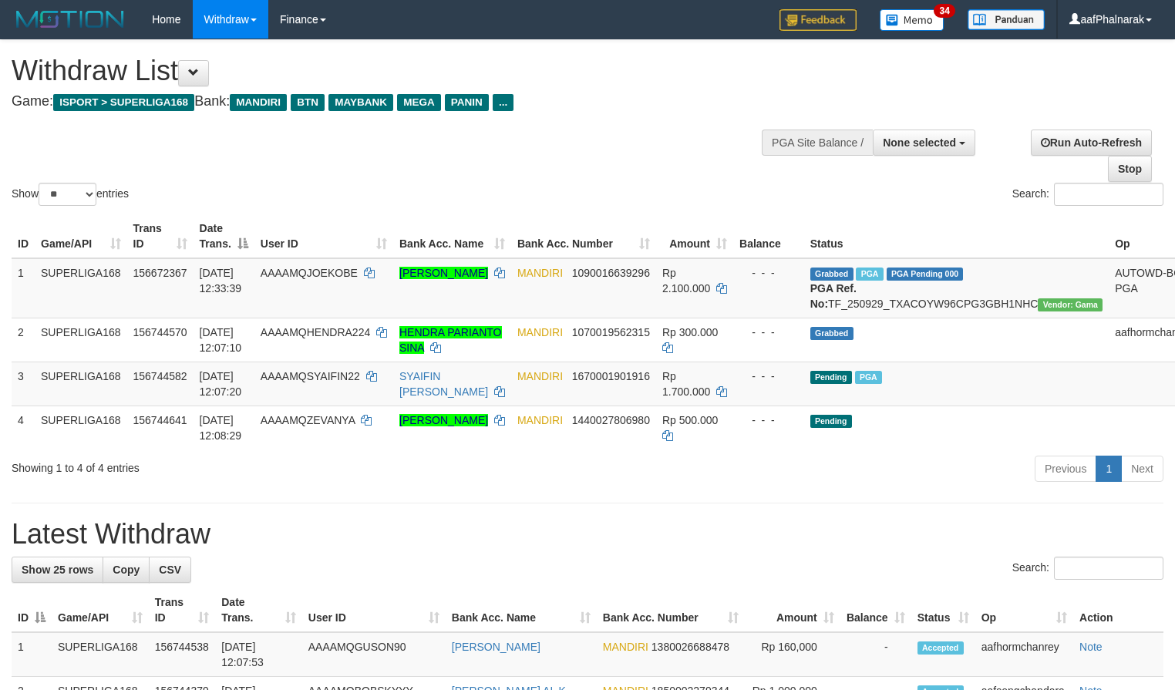 The image size is (1175, 690). I want to click on span: Accepted, so click(941, 648).